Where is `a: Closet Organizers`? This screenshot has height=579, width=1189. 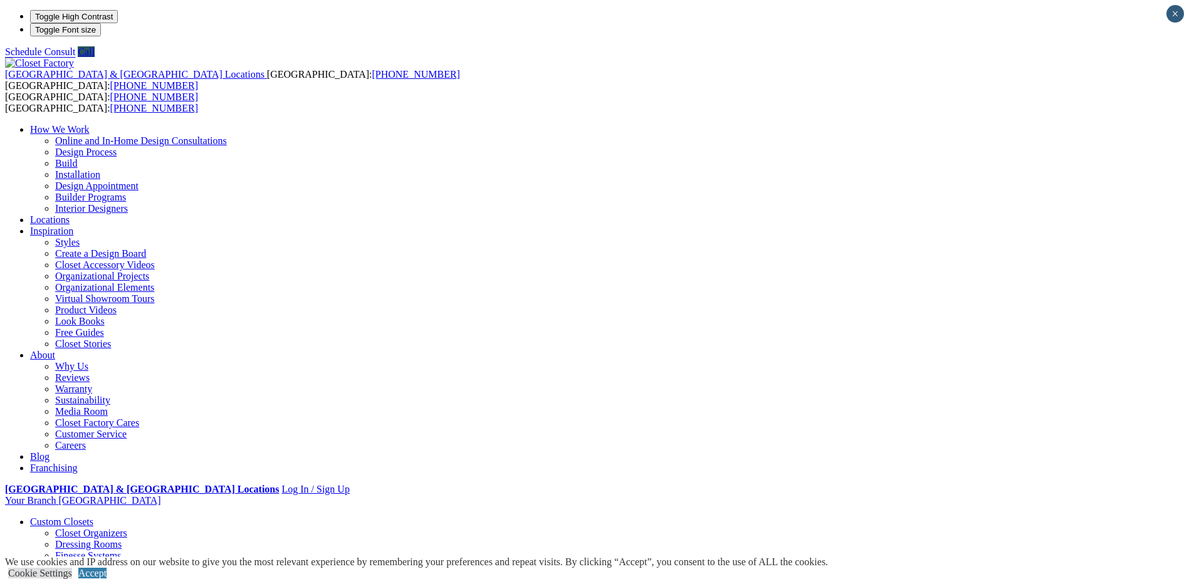
a: Closet Organizers is located at coordinates (91, 533).